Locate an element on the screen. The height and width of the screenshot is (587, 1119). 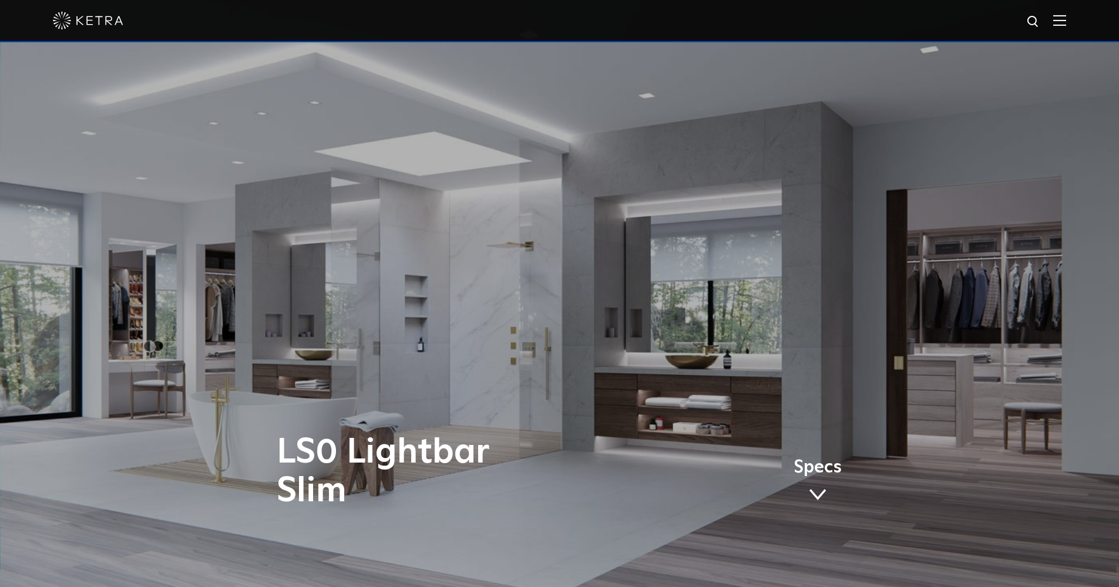
span: Specs is located at coordinates (818, 468).